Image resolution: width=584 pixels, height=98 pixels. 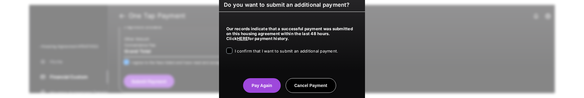 What do you see at coordinates (311, 85) in the screenshot?
I see `button: Cancel Payment` at bounding box center [311, 85].